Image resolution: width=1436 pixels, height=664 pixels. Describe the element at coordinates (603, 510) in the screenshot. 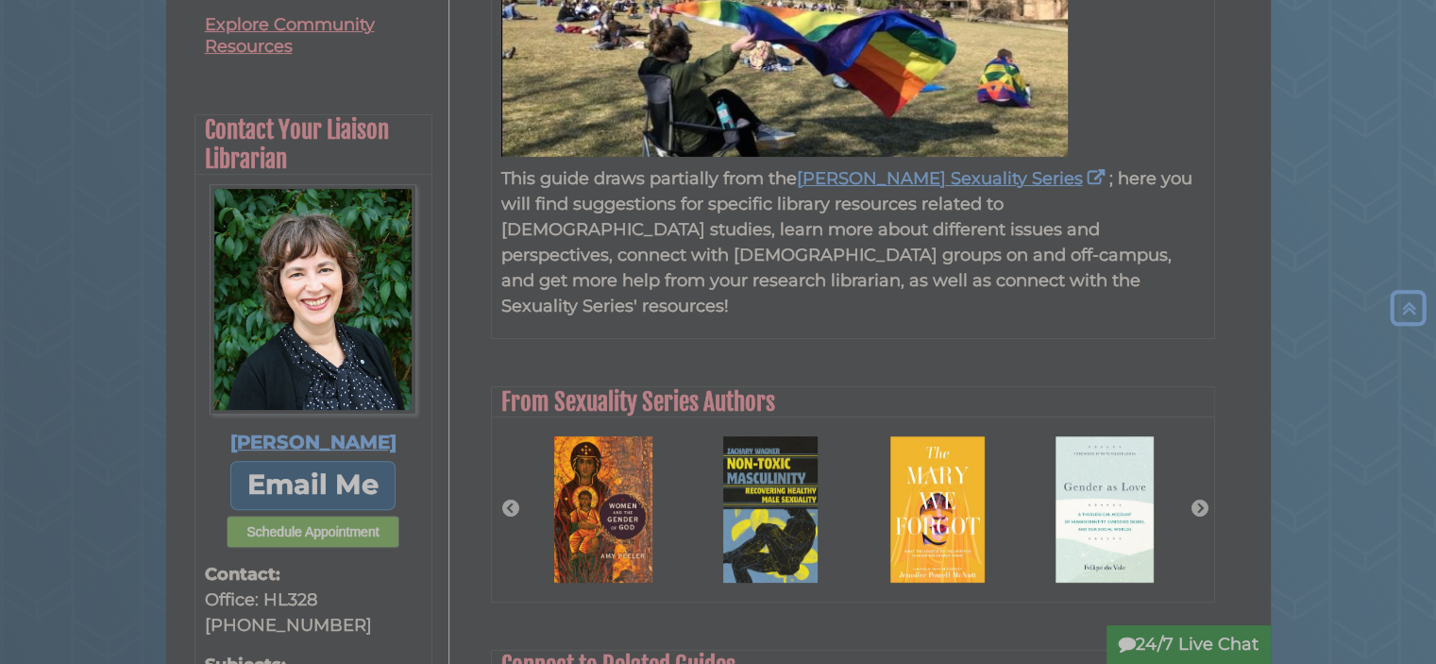

I see `img: Women and the Gender of God` at that location.